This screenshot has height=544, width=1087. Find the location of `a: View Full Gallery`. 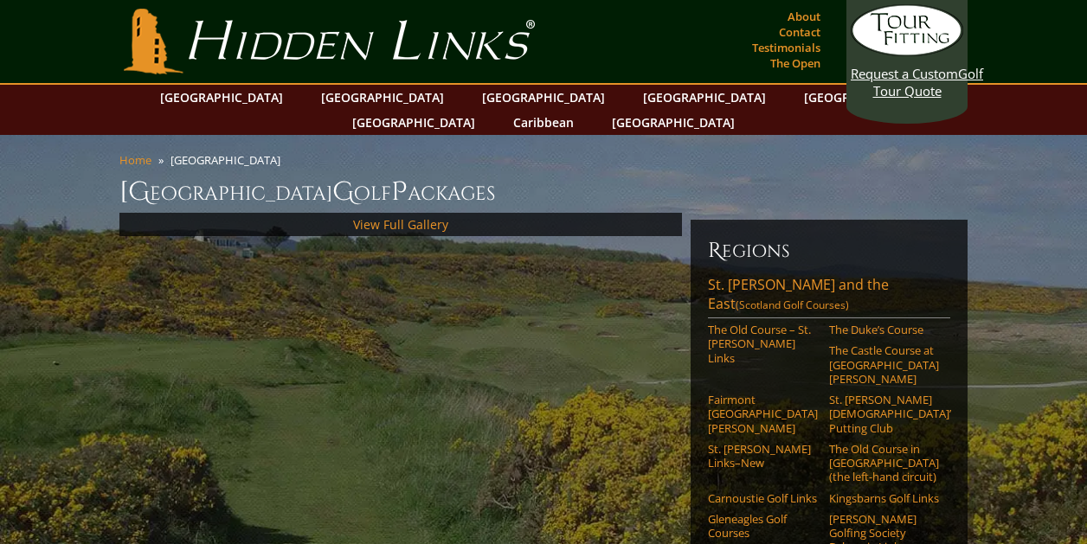

a: View Full Gallery is located at coordinates (401, 224).